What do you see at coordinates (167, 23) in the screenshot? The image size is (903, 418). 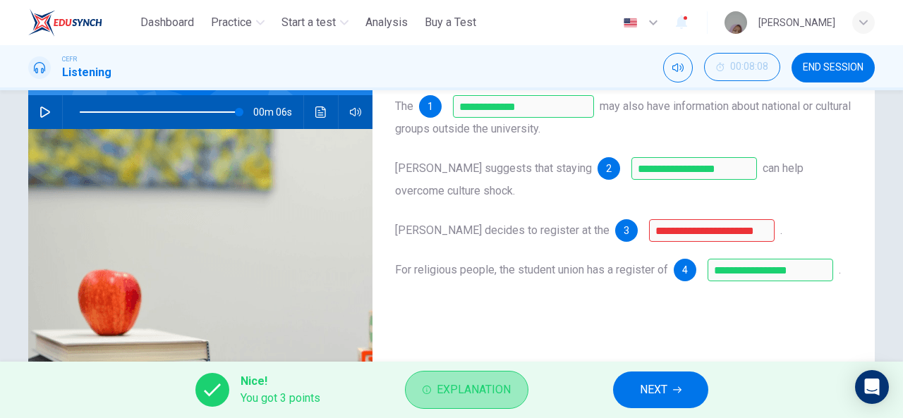 I see `button: Dashboard` at bounding box center [167, 23].